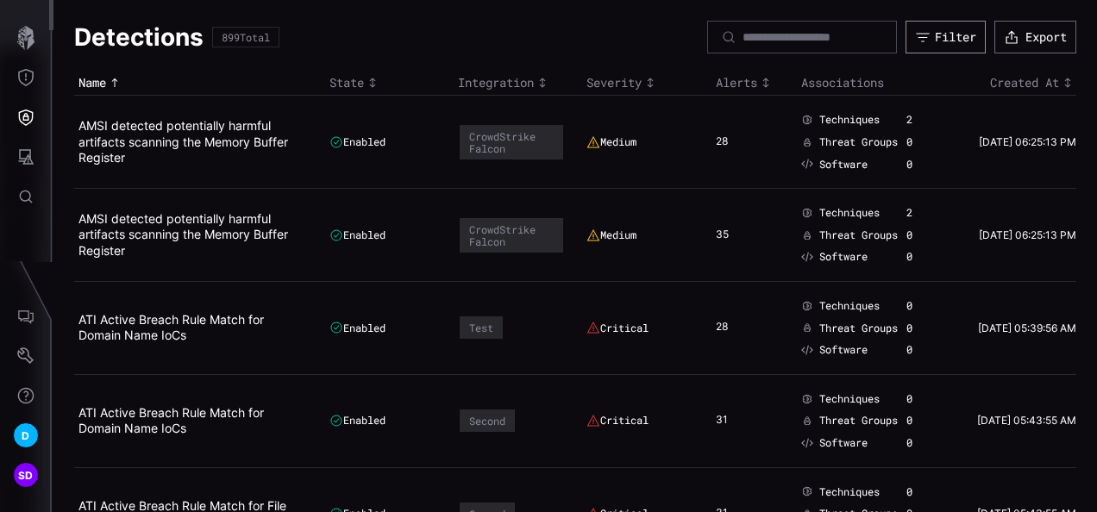 The image size is (1097, 512). I want to click on span: D, so click(25, 435).